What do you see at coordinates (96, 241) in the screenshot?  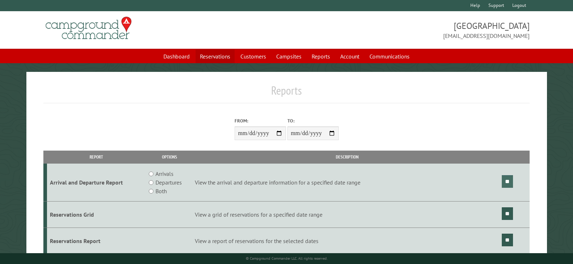 I see `td: Reservations Report` at bounding box center [96, 241].